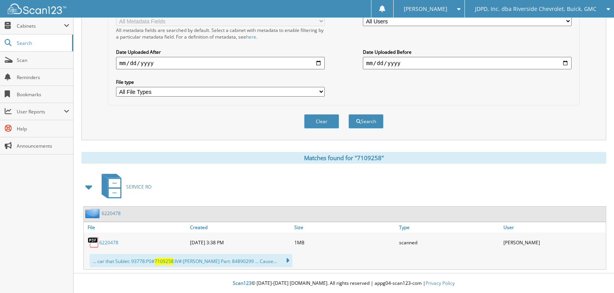  What do you see at coordinates (440, 283) in the screenshot?
I see `a: Privacy Policy` at bounding box center [440, 283].